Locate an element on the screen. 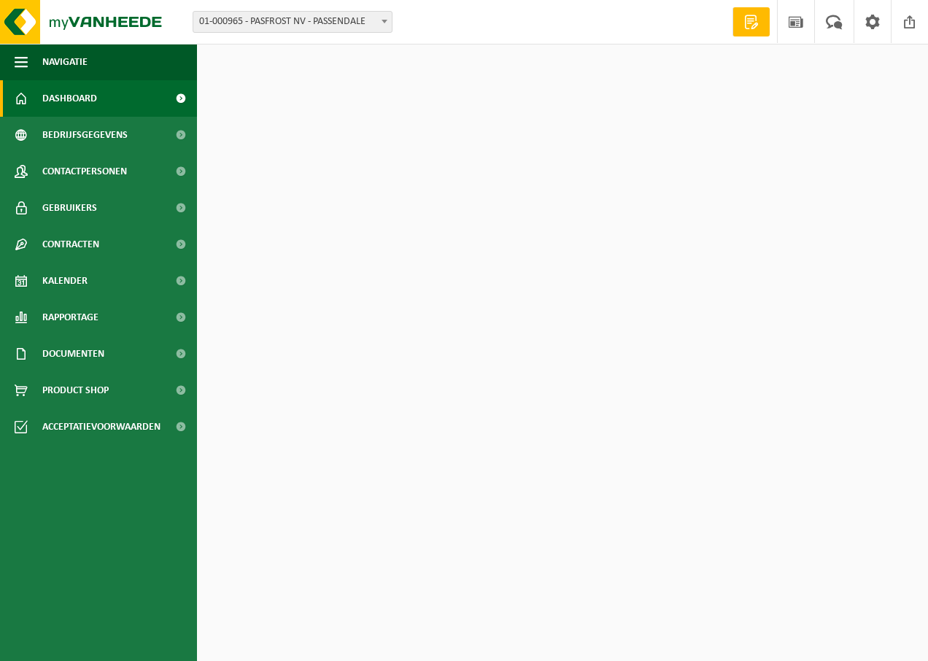 The width and height of the screenshot is (928, 661). span: Dashboard is located at coordinates (69, 99).